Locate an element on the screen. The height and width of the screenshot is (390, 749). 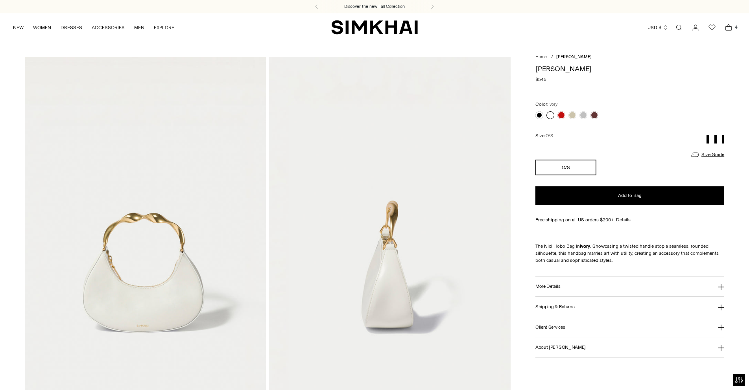
span: Ivory is located at coordinates (553, 104).